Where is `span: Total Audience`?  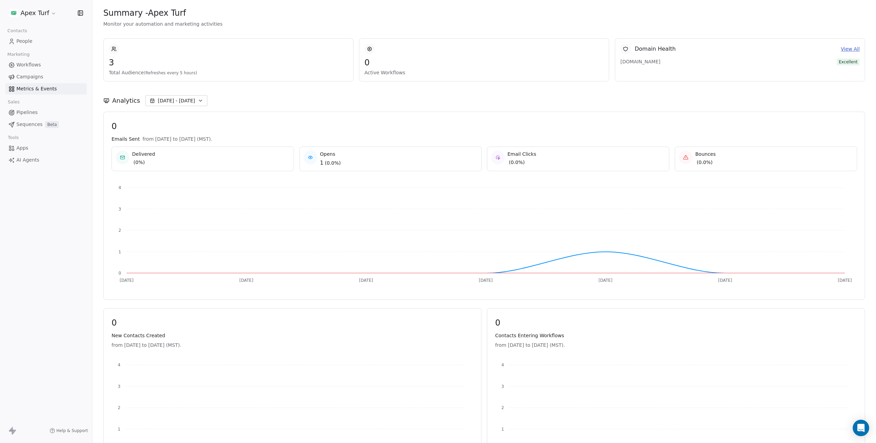
span: Total Audience is located at coordinates (228, 73).